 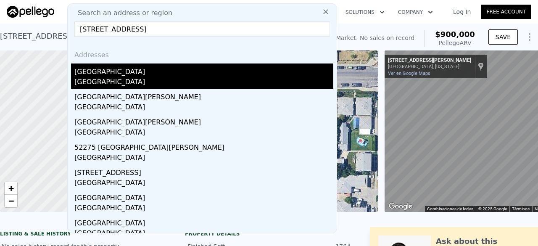 What do you see at coordinates (401, 206) in the screenshot?
I see `a: Abre esta zona en Google Maps (se abre en una nueva ventana)` at bounding box center [401, 206].